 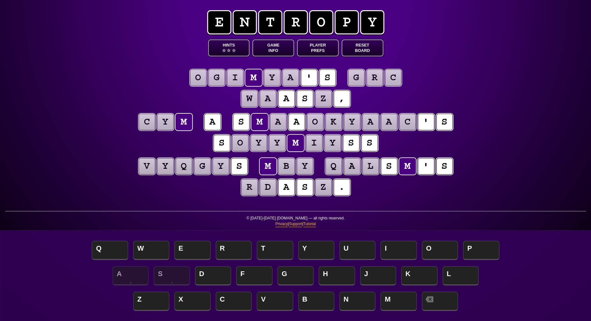 What do you see at coordinates (281, 224) in the screenshot?
I see `a: Privacy` at bounding box center [281, 224].